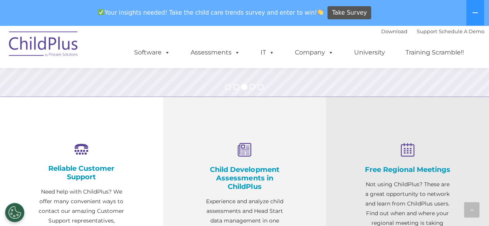 This screenshot has width=489, height=226. Describe the element at coordinates (124, 85) in the screenshot. I see `span: Phone number` at that location.